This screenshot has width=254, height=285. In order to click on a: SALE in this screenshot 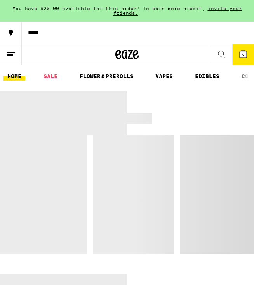, I will do `click(50, 76)`.